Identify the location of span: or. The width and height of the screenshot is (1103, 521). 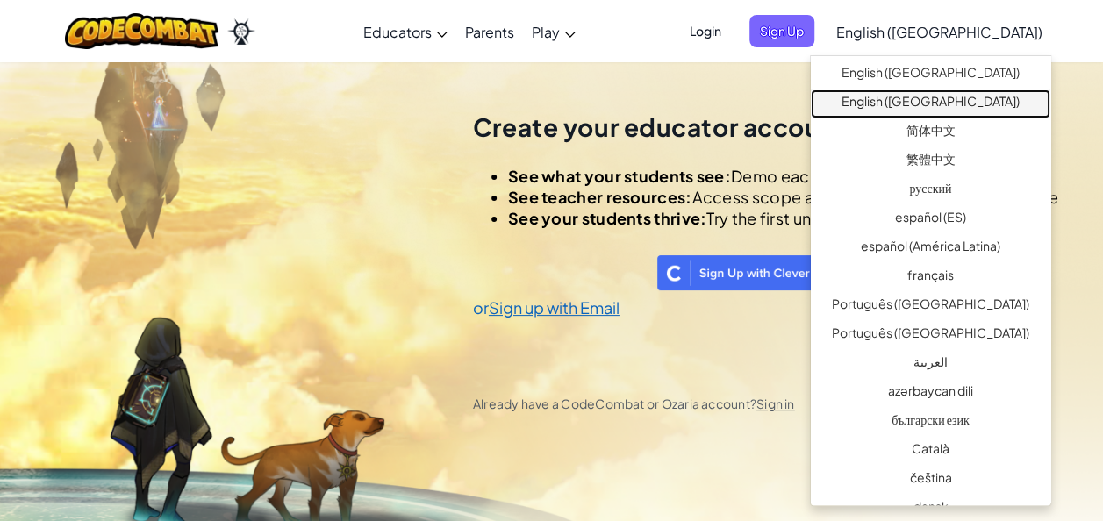
(481, 307).